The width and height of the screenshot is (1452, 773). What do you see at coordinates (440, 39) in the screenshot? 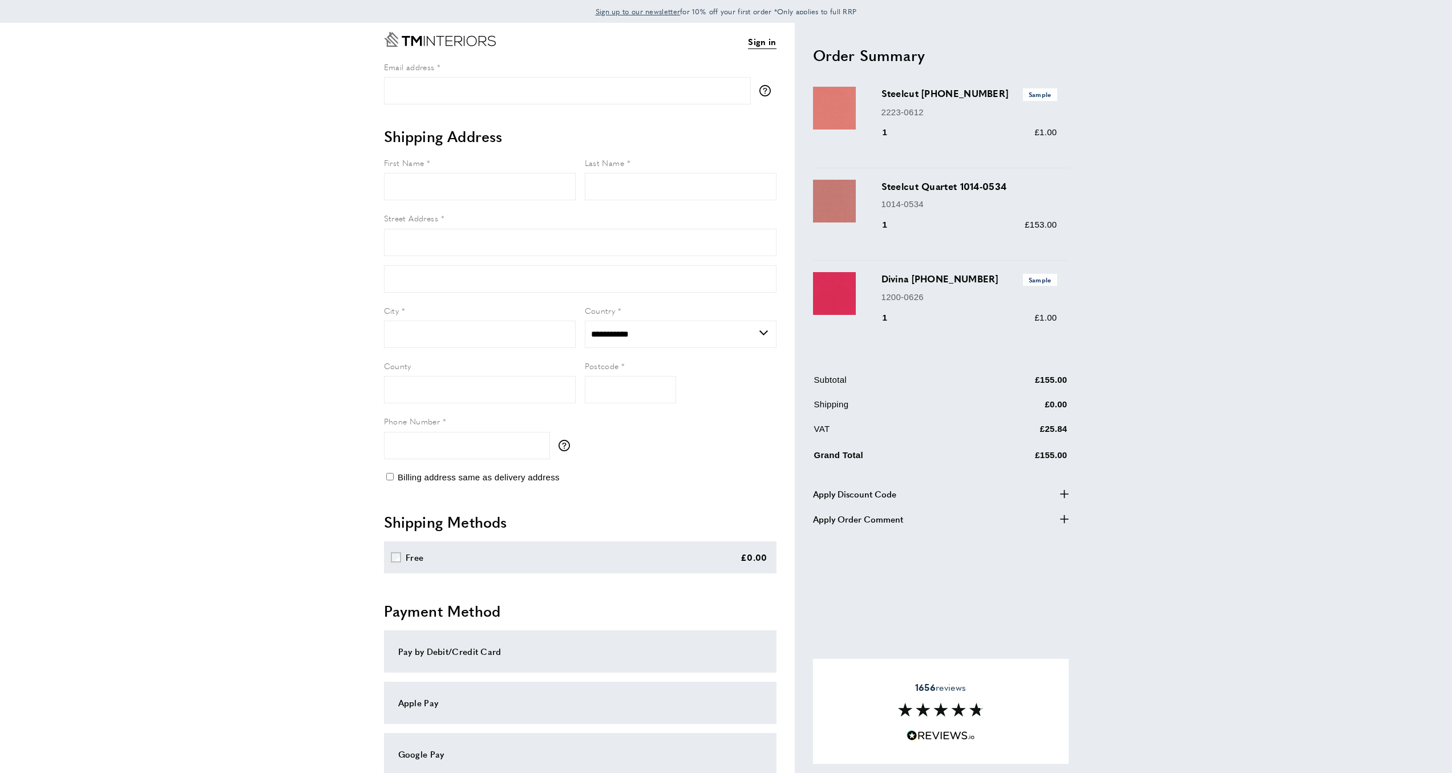
I see `a: Go to Home page` at bounding box center [440, 39].